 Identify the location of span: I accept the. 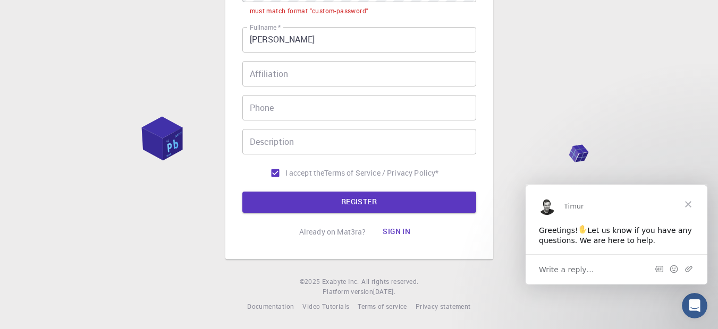
(305, 173).